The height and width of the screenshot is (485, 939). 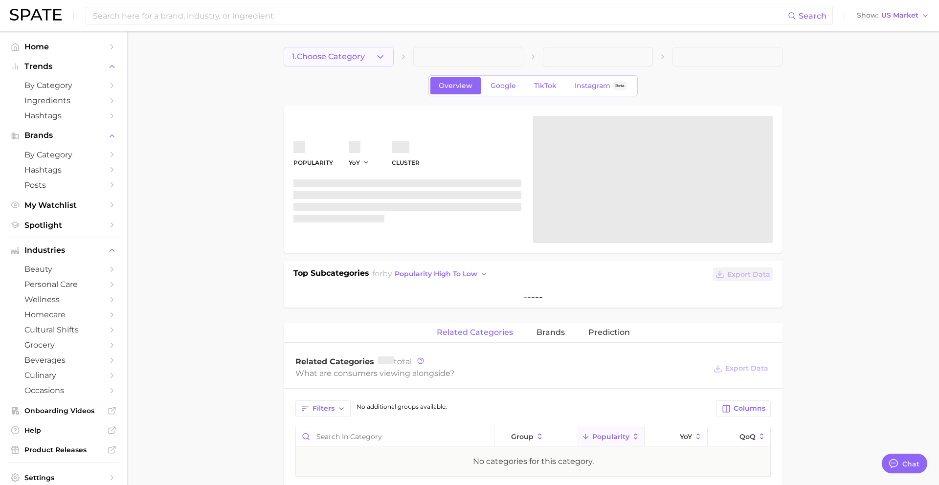 I want to click on a: Posts, so click(x=64, y=185).